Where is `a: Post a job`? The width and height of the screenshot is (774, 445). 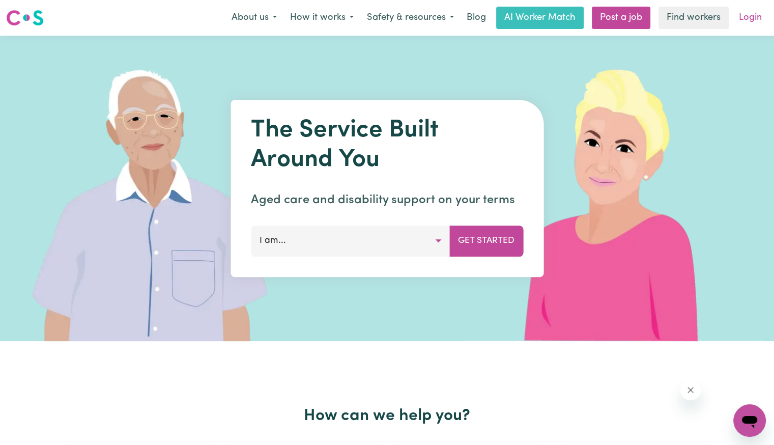
a: Post a job is located at coordinates (621, 18).